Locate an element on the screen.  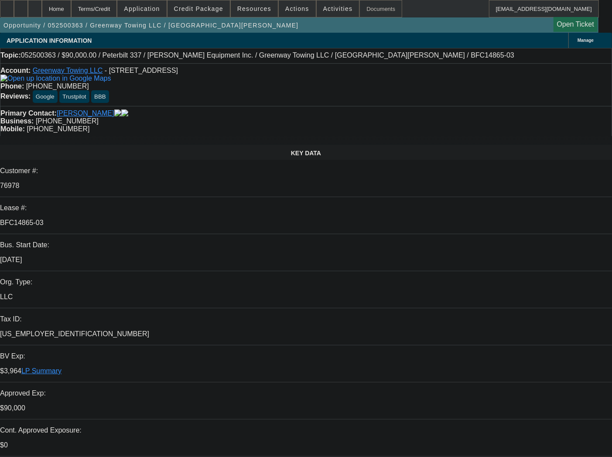
strong: Primary Contact: is located at coordinates (28, 113).